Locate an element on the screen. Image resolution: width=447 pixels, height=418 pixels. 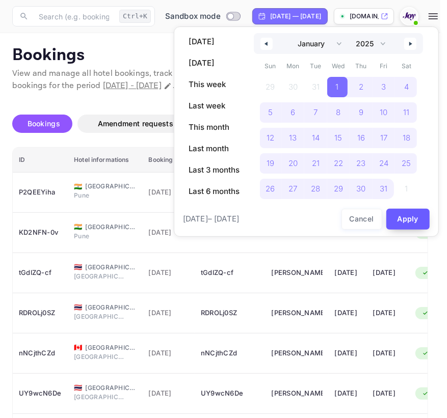
button: Last month is located at coordinates (214, 149).